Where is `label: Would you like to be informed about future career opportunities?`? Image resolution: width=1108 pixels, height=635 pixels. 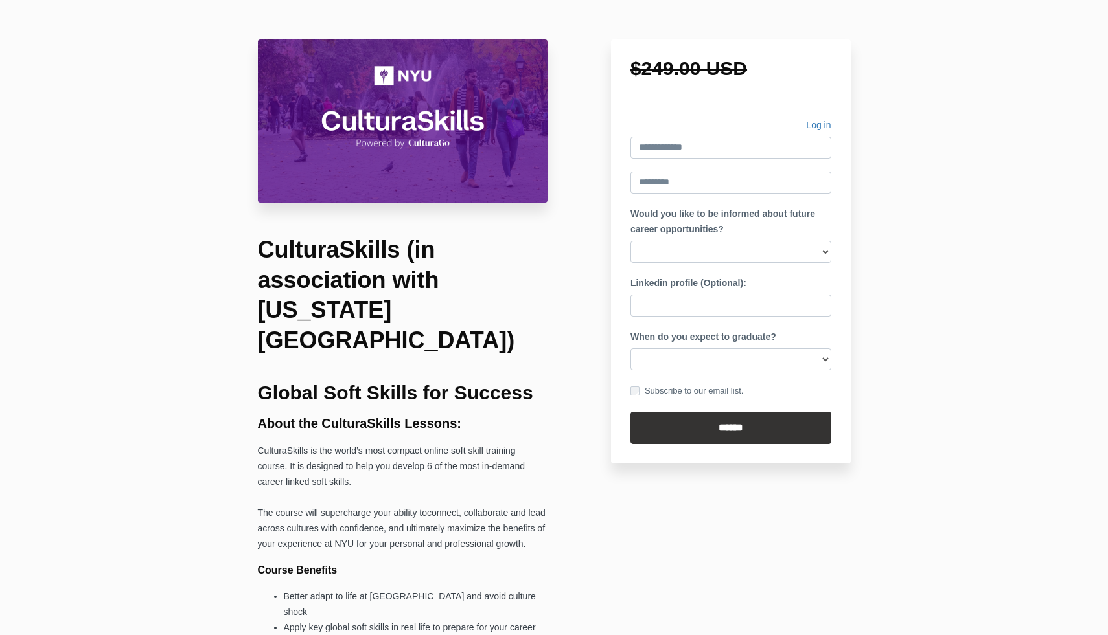
label: Would you like to be informed about future career opportunities? is located at coordinates (731, 222).